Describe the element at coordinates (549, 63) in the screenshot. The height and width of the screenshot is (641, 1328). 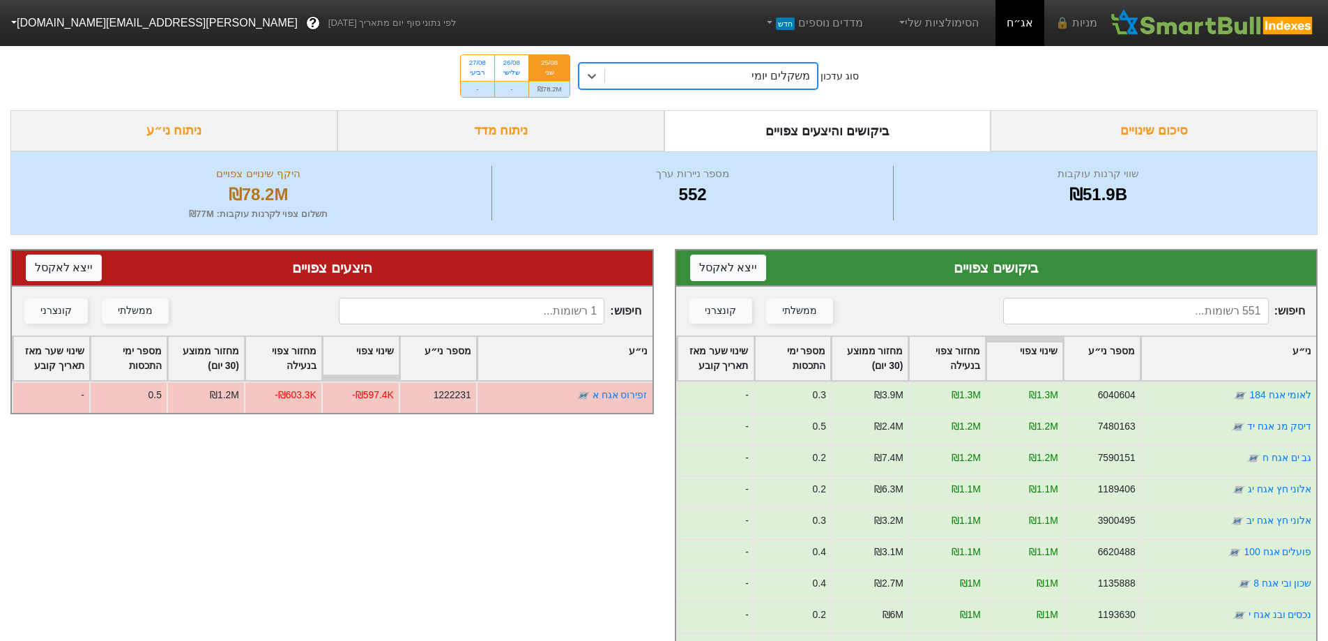
I see `div: 25/08` at that location.